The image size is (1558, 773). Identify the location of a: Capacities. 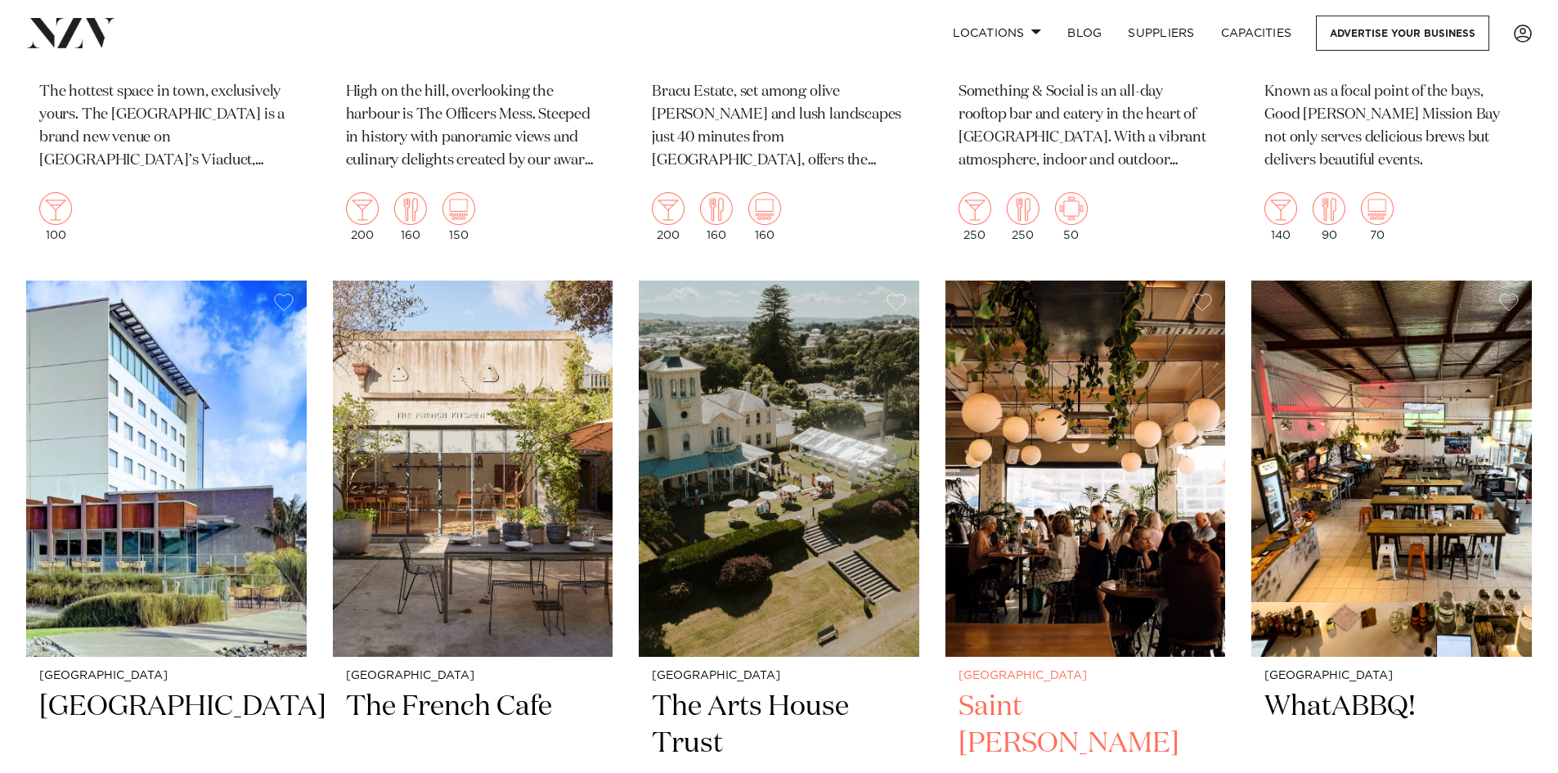
(1256, 33).